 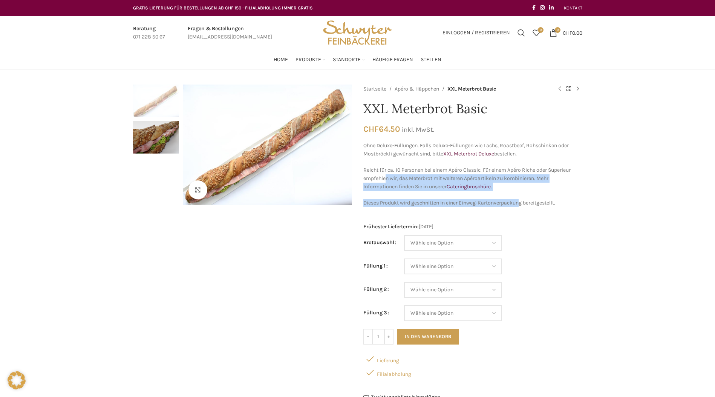 What do you see at coordinates (223, 8) in the screenshot?
I see `span: GRATIS LIEFERUNG FÜR BESTELLUNGEN AB CHF 150 - FILIALABHOLUNG IMMER GRATIS` at bounding box center [223, 8].